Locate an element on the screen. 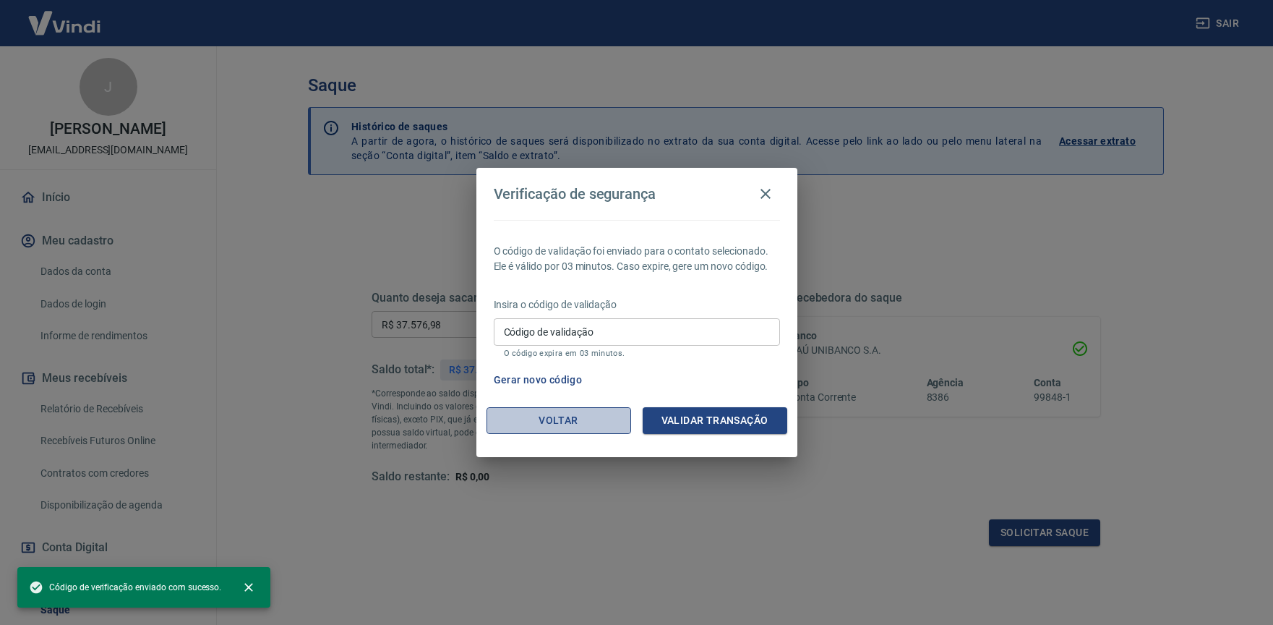  span: Código de verificação enviado com sucesso. is located at coordinates (125, 587).